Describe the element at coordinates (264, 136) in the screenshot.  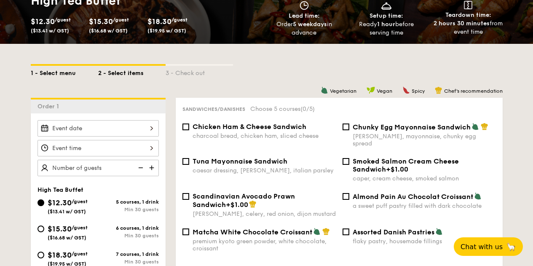
I see `div: charcoal bread, chicken ham, sliced cheese` at that location.